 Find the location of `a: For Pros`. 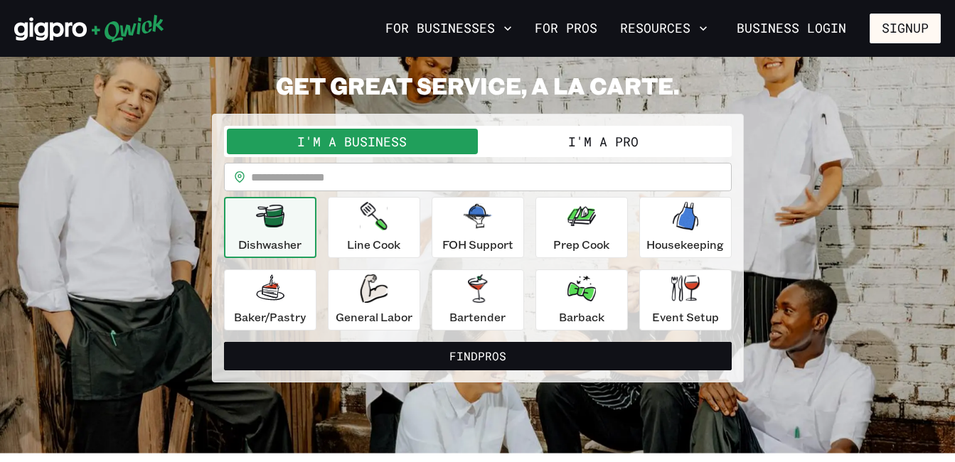

a: For Pros is located at coordinates (566, 28).